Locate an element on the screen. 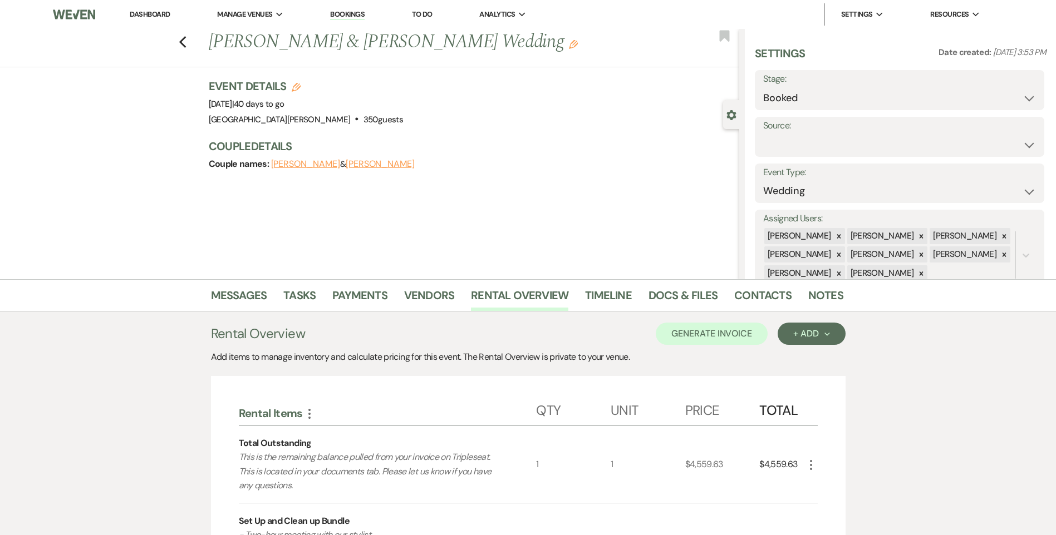 Image resolution: width=1056 pixels, height=535 pixels. button: Close lead details is located at coordinates (731, 114).